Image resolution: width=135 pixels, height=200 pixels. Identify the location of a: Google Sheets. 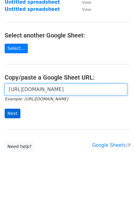
(111, 145).